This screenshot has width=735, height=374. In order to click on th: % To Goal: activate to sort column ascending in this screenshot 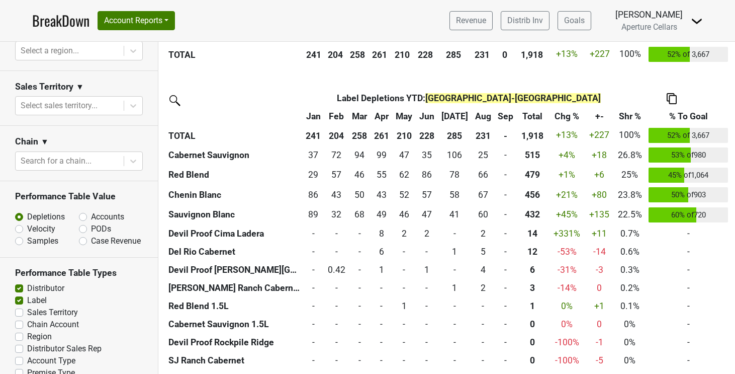, I will do `click(689, 116)`.